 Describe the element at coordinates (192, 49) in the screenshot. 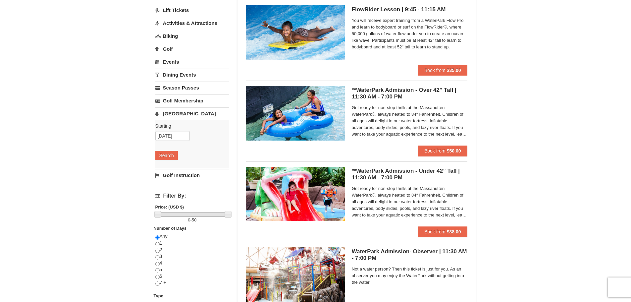

I see `a: Golf` at that location.